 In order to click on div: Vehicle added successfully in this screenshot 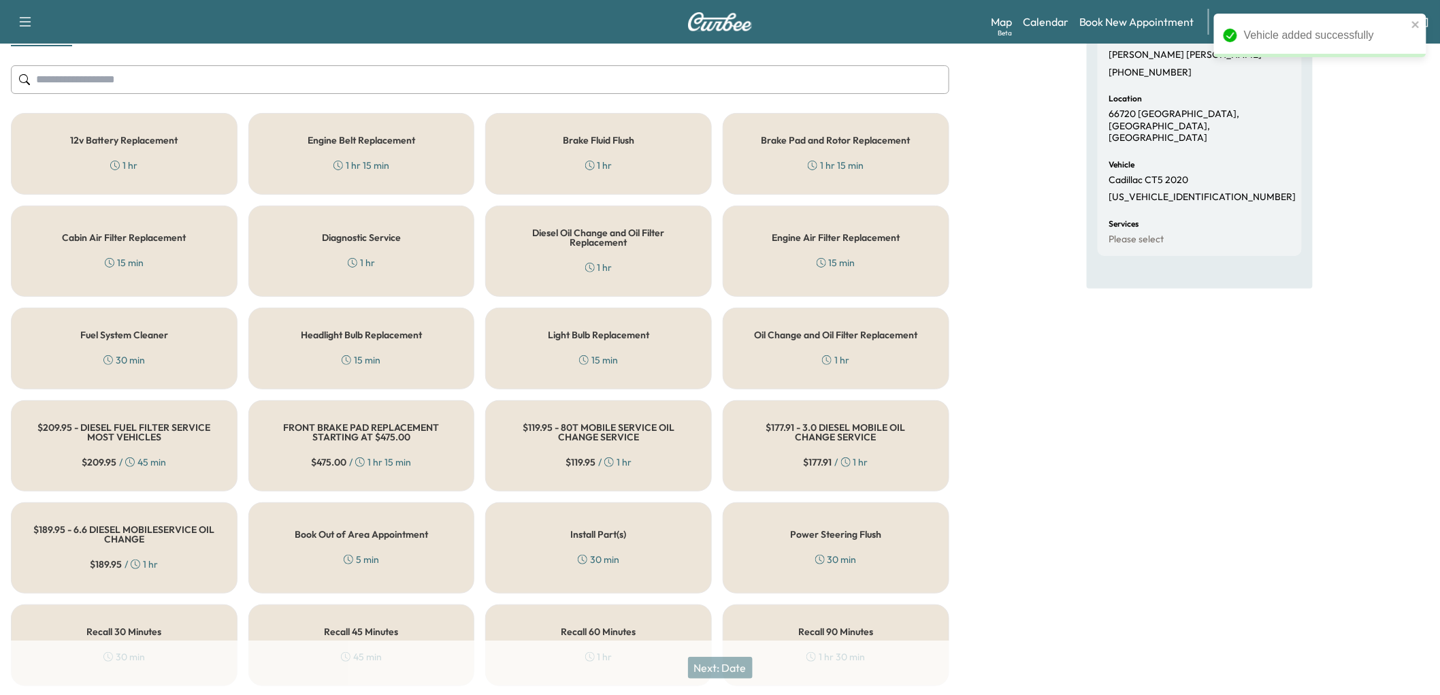, I will do `click(1326, 35)`.